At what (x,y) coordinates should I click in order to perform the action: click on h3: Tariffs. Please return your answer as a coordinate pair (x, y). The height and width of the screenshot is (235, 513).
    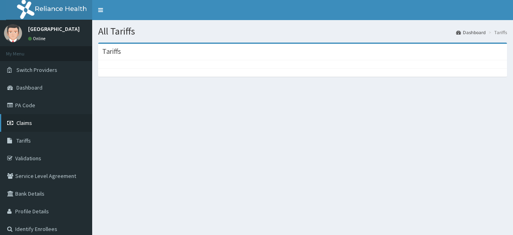
    Looking at the image, I should click on (111, 51).